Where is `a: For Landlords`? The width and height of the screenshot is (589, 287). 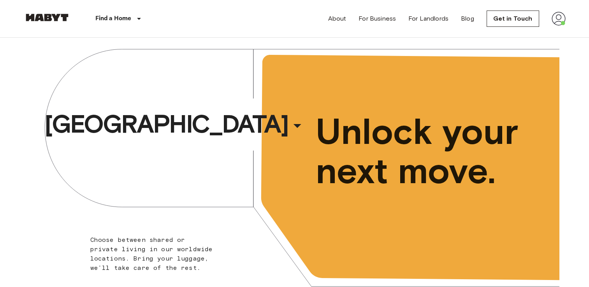 a: For Landlords is located at coordinates (428, 19).